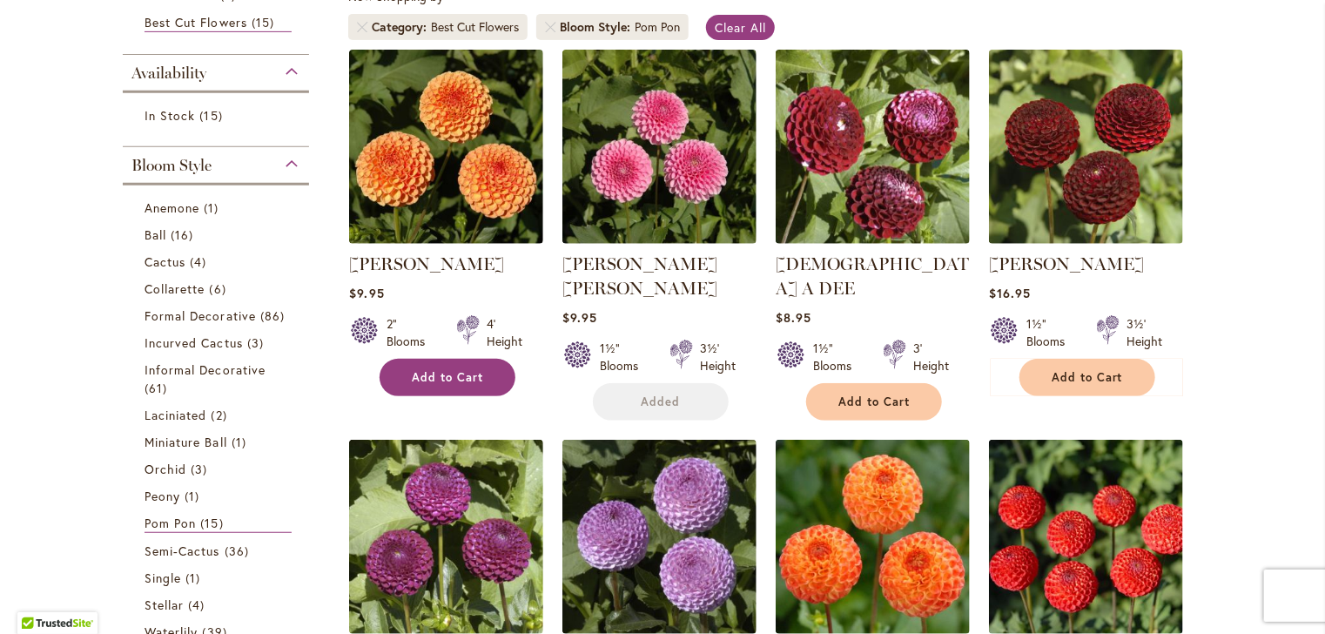 Image resolution: width=1325 pixels, height=634 pixels. What do you see at coordinates (362, 27) in the screenshot?
I see `a: Remove Category Best Cut Flowers` at bounding box center [362, 27].